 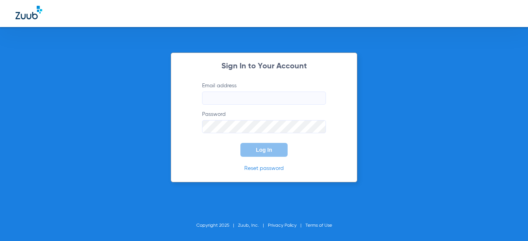 What do you see at coordinates (29, 12) in the screenshot?
I see `img: Zuub Logo` at bounding box center [29, 12].